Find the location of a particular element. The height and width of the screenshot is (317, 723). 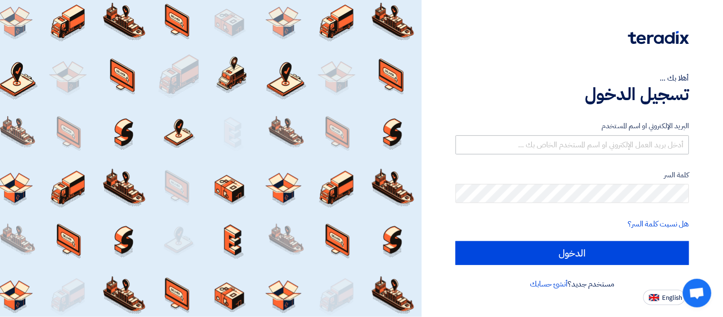

label: البريد الإلكتروني او اسم المستخدم is located at coordinates (572, 126).